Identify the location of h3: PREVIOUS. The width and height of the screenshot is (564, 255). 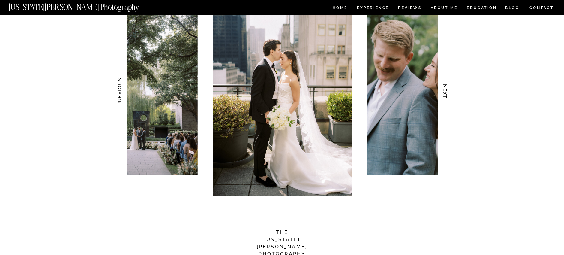
(119, 92).